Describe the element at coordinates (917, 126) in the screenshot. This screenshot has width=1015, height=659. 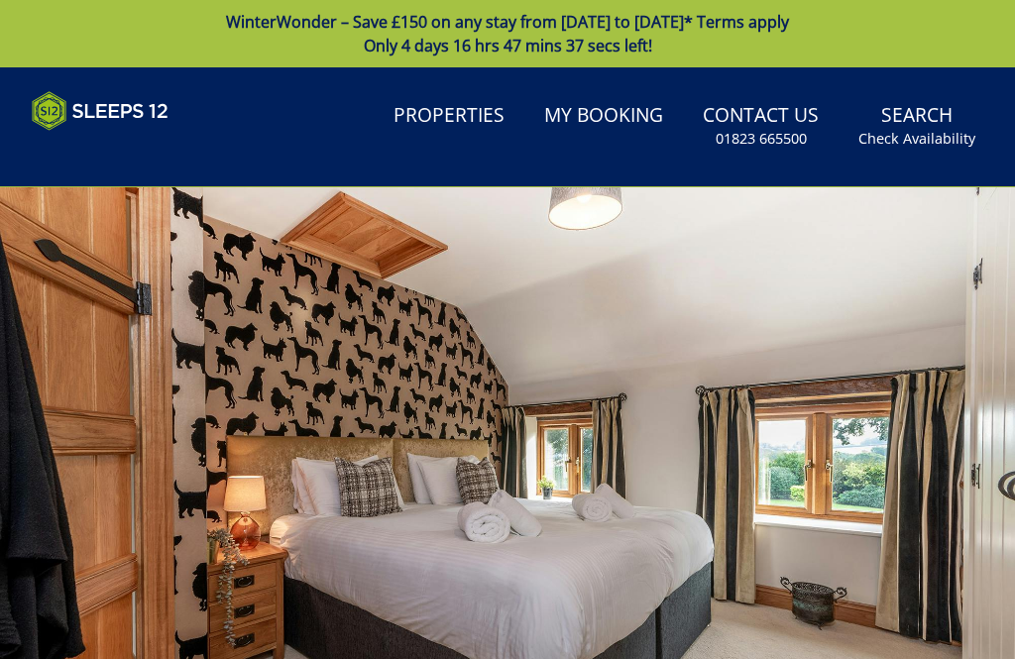
I see `a: SearchCheck Availability` at that location.